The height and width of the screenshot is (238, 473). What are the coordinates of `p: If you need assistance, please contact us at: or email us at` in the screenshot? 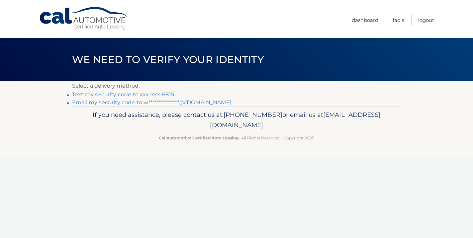 It's located at (237, 120).